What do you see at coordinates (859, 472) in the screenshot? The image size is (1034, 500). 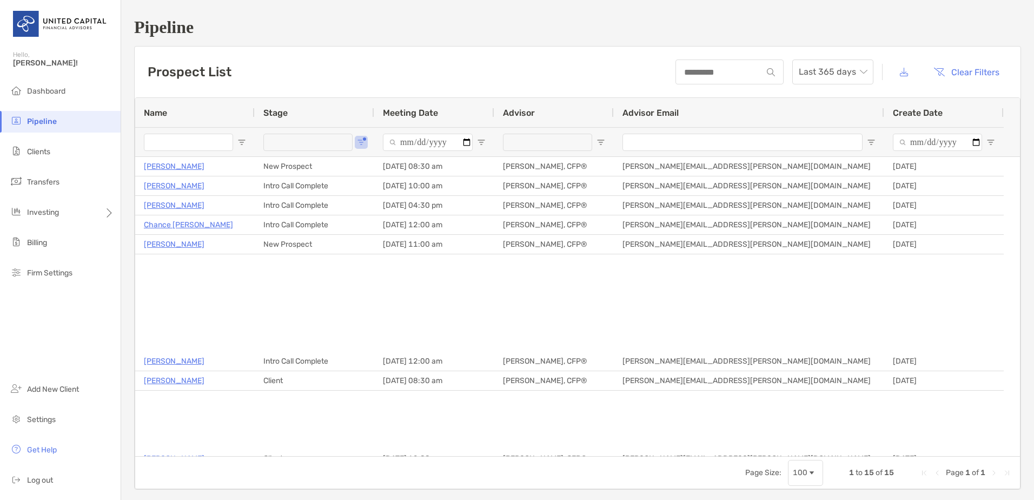 I see `span: to` at bounding box center [859, 472].